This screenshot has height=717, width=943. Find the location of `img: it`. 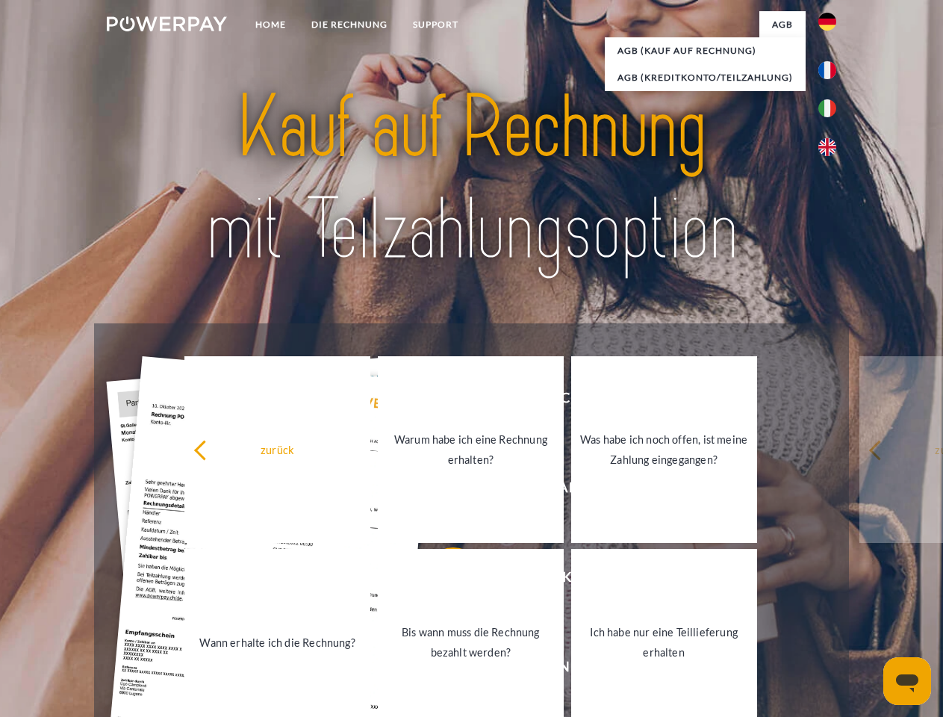

img: it is located at coordinates (828, 108).